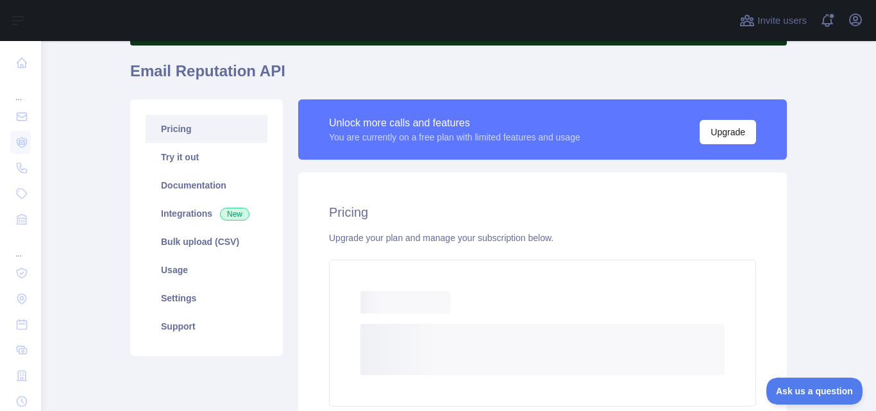 Image resolution: width=876 pixels, height=411 pixels. What do you see at coordinates (455, 137) in the screenshot?
I see `div: You are currently on a free plan with limited features and usage` at bounding box center [455, 137].